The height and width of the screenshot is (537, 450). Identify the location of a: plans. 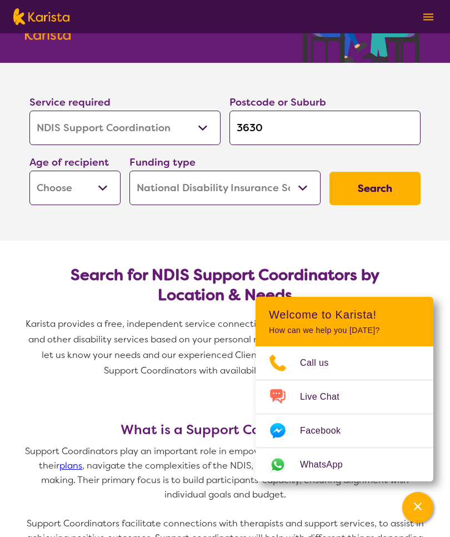
(71, 465).